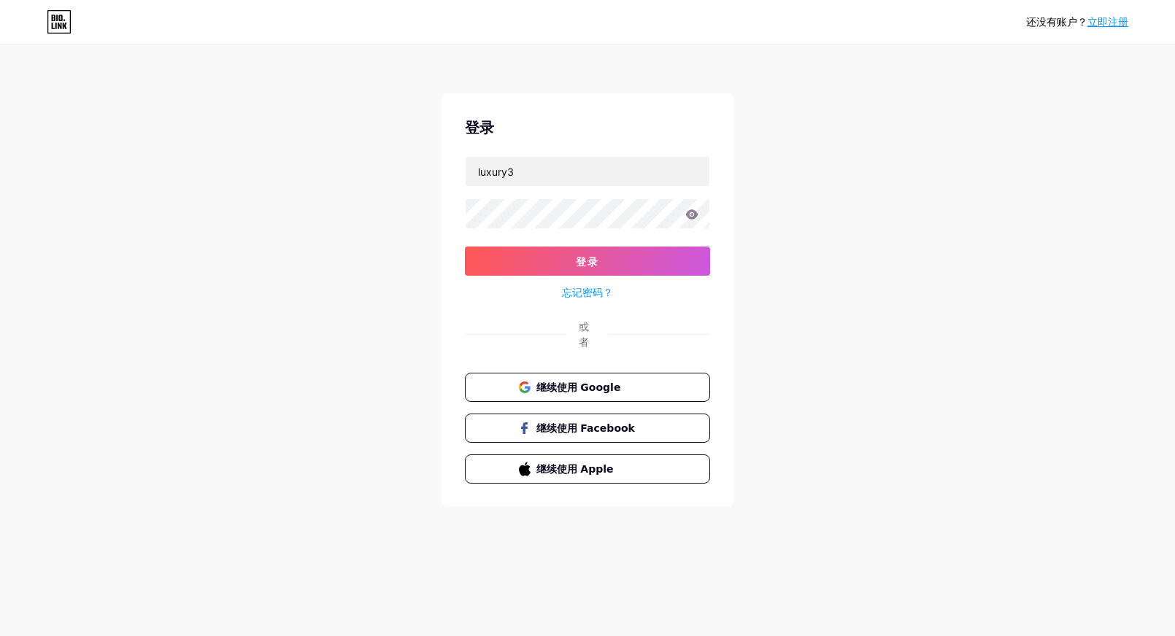  Describe the element at coordinates (588, 428) in the screenshot. I see `button: 继续使用 Facebook` at that location.